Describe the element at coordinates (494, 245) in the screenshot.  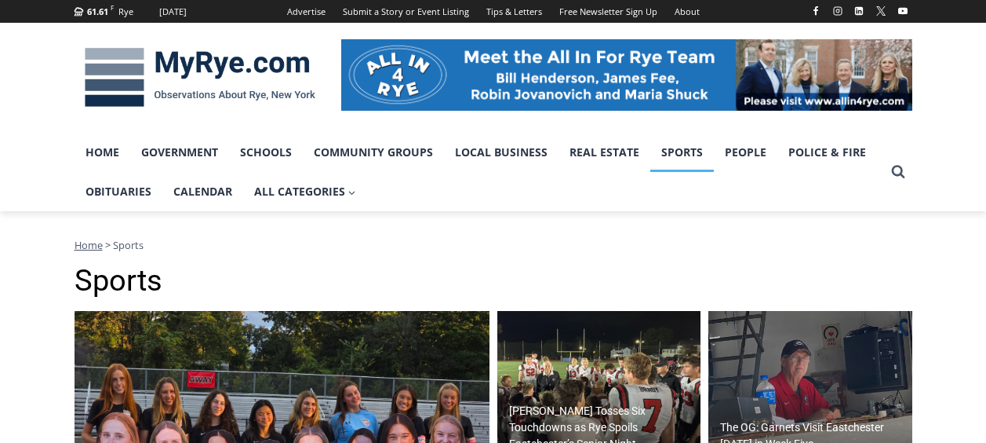
I see `nav: Breadcrumbs` at that location.